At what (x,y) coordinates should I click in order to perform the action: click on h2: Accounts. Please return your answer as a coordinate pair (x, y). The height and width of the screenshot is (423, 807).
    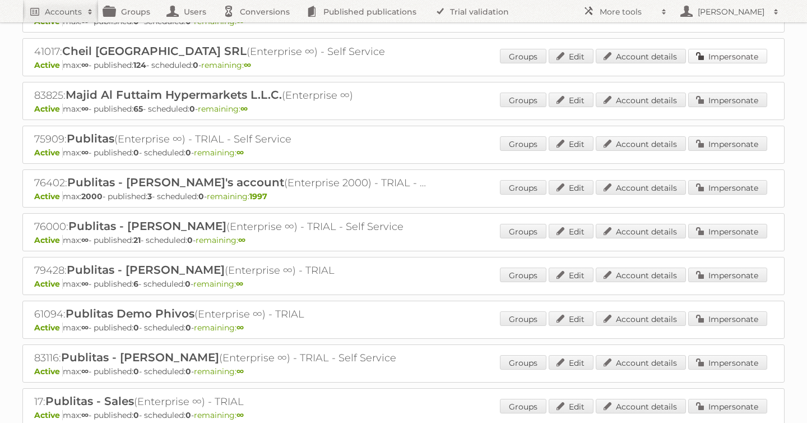
    Looking at the image, I should click on (63, 12).